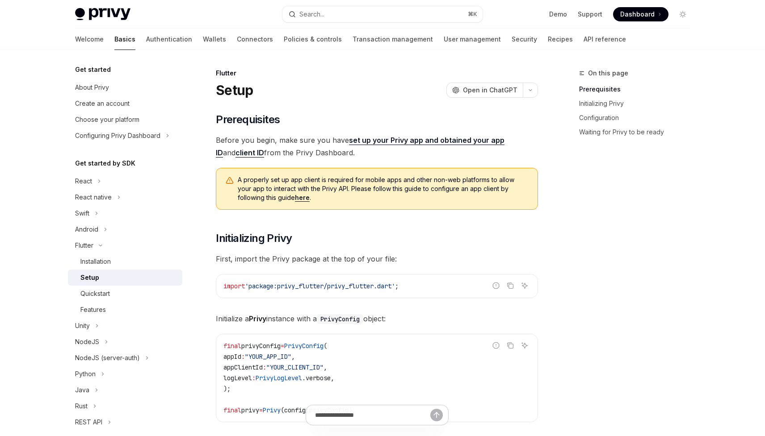 Image resolution: width=765 pixels, height=436 pixels. What do you see at coordinates (302, 198) in the screenshot?
I see `a: here` at bounding box center [302, 198].